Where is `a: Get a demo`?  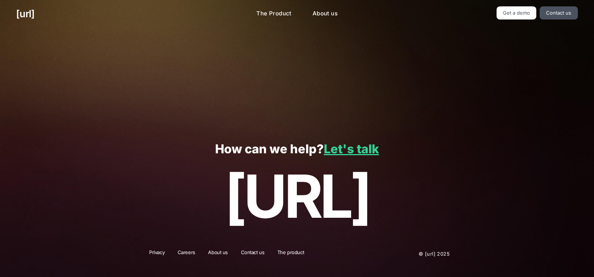
a: Get a demo is located at coordinates (517, 13).